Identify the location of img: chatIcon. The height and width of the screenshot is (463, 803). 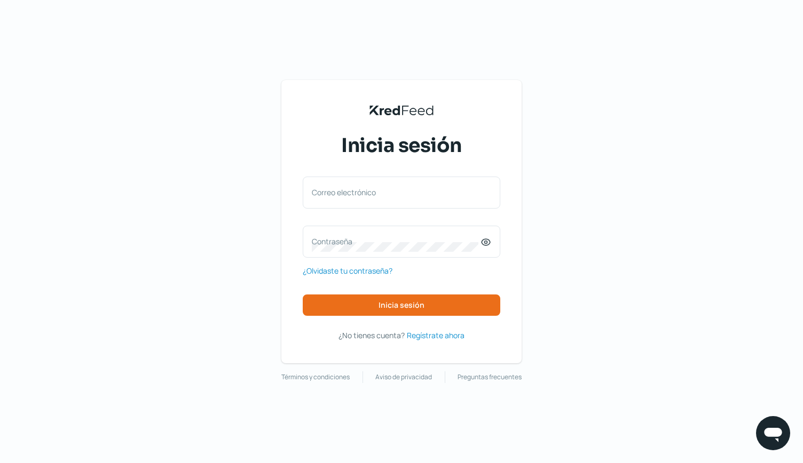
(773, 433).